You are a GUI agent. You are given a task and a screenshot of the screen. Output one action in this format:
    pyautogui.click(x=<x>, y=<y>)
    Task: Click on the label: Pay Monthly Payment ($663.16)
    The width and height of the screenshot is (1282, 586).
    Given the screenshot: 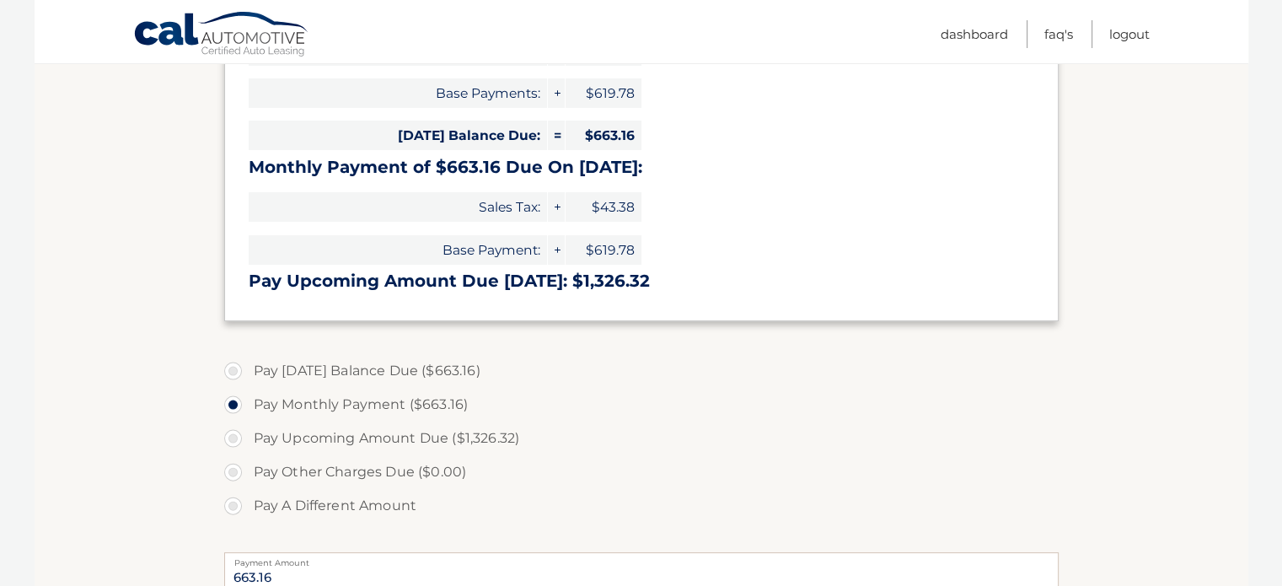 What is the action you would take?
    pyautogui.click(x=642, y=405)
    